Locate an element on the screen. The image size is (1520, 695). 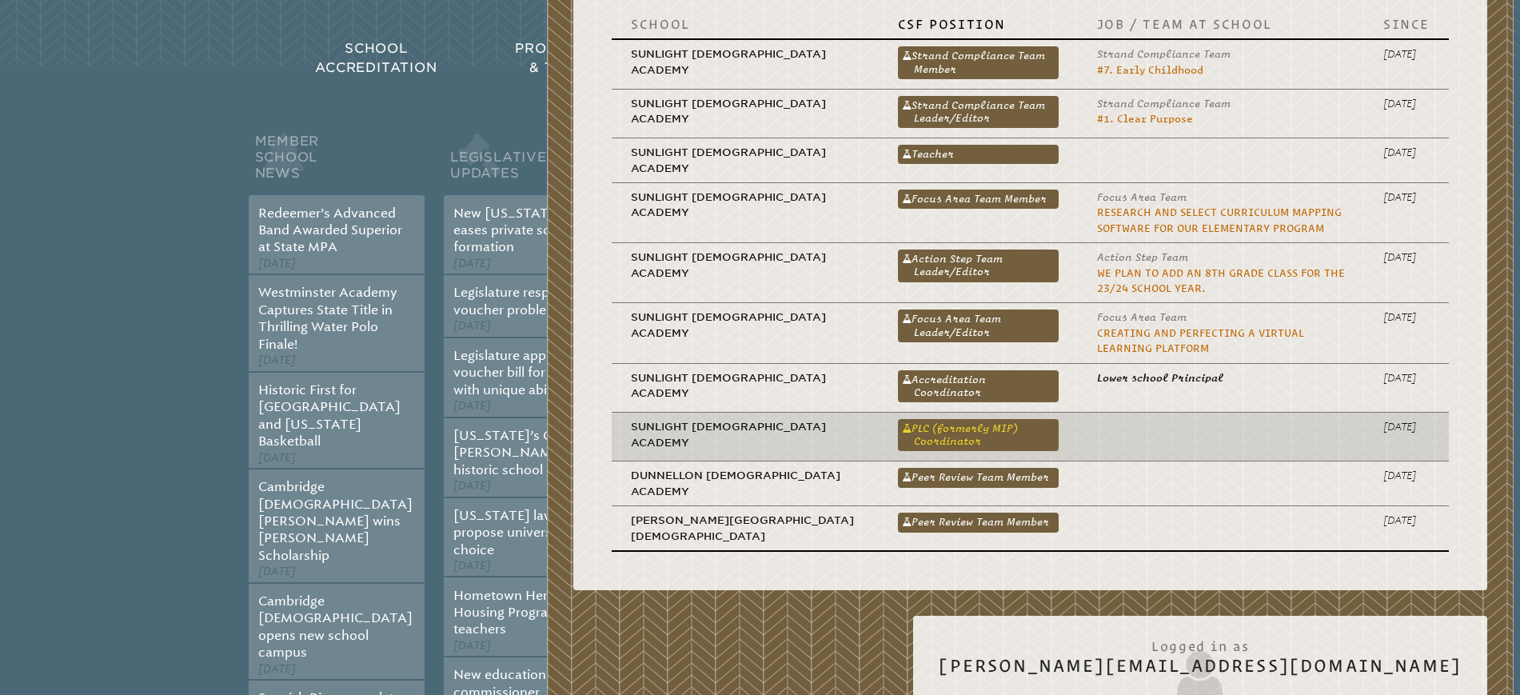
a: #7. Early Childhood is located at coordinates (1150, 70).